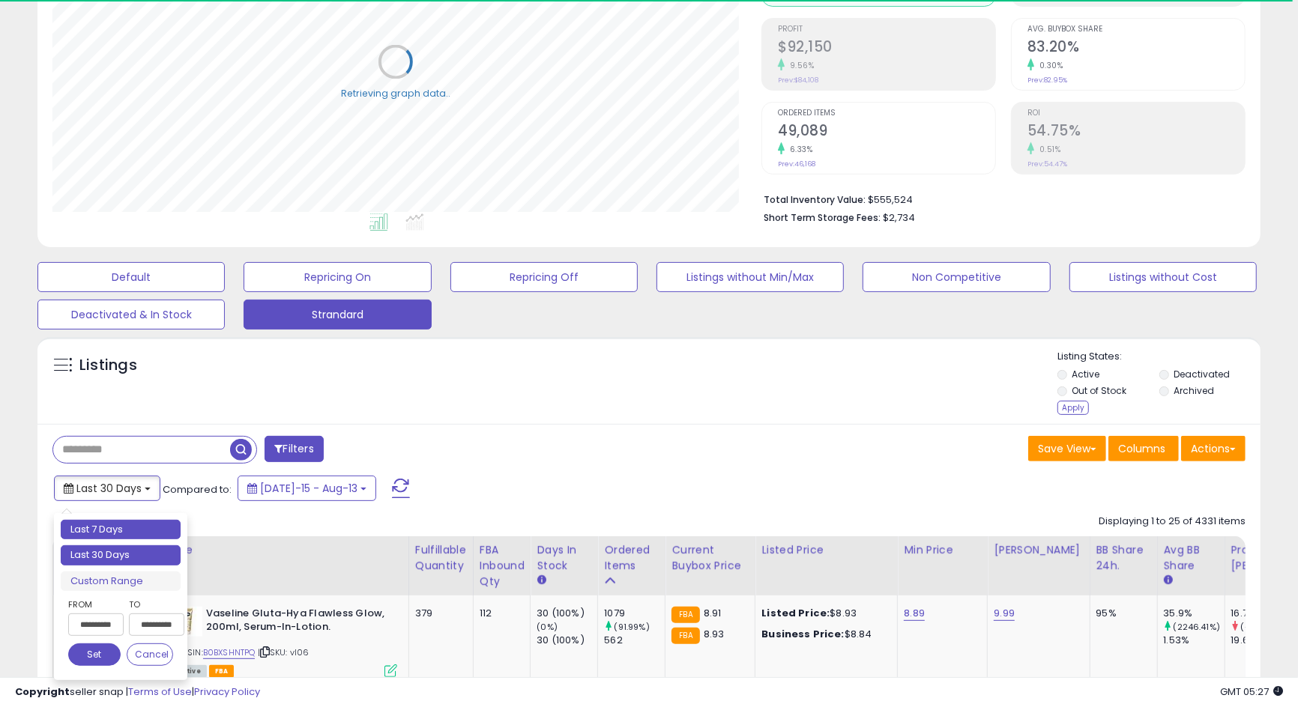 Image resolution: width=1298 pixels, height=707 pixels. What do you see at coordinates (131, 277) in the screenshot?
I see `button: Default` at bounding box center [131, 277].